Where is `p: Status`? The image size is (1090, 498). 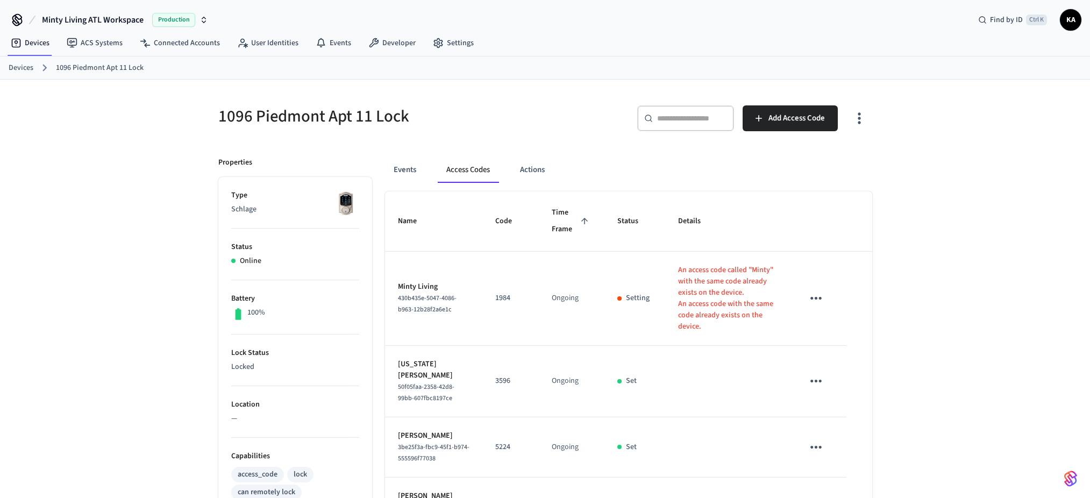 p: Status is located at coordinates (295, 247).